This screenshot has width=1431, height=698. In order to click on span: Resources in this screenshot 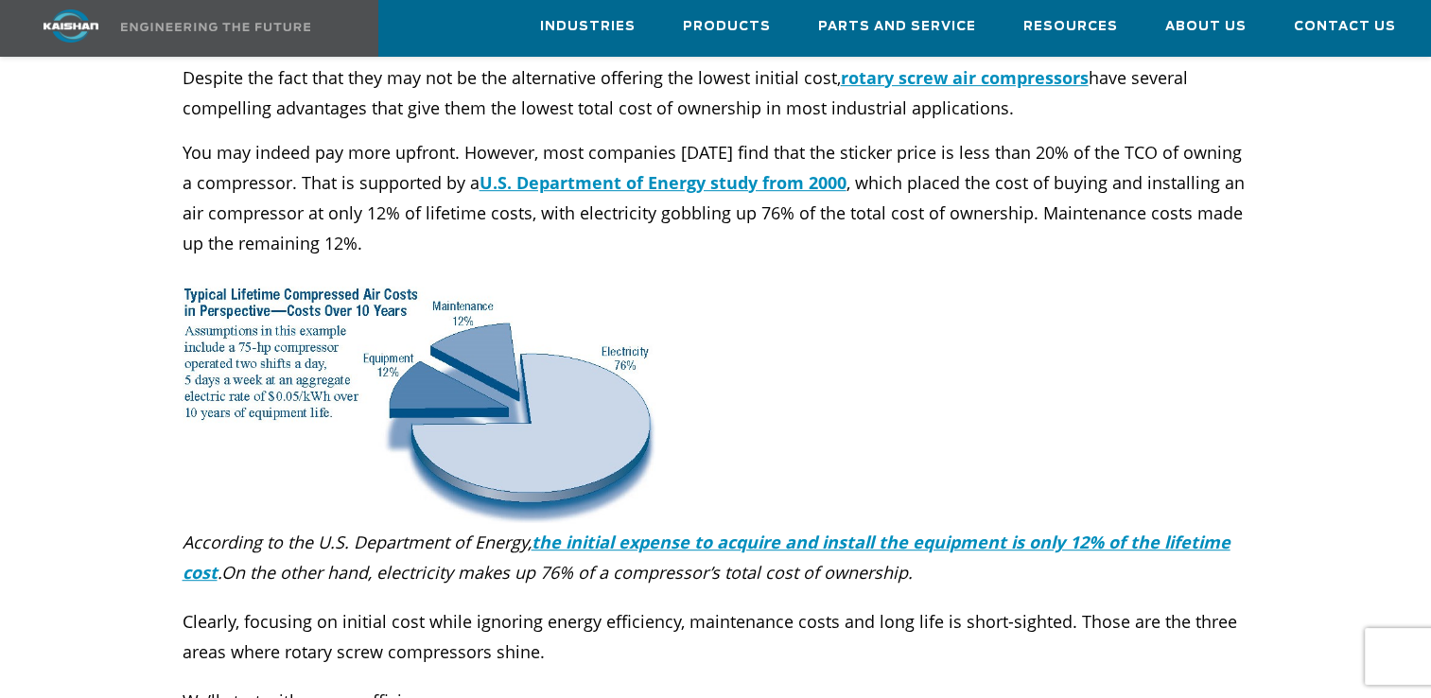, I will do `click(1071, 26)`.